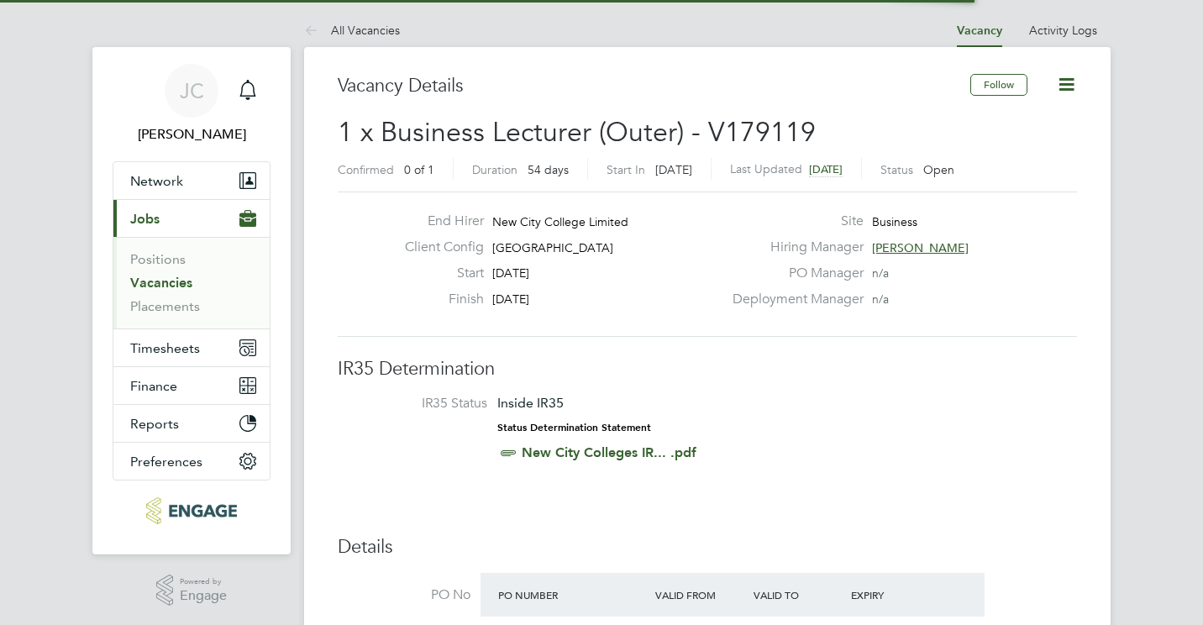 This screenshot has width=1203, height=625. Describe the element at coordinates (165, 348) in the screenshot. I see `span: Timesheets` at that location.